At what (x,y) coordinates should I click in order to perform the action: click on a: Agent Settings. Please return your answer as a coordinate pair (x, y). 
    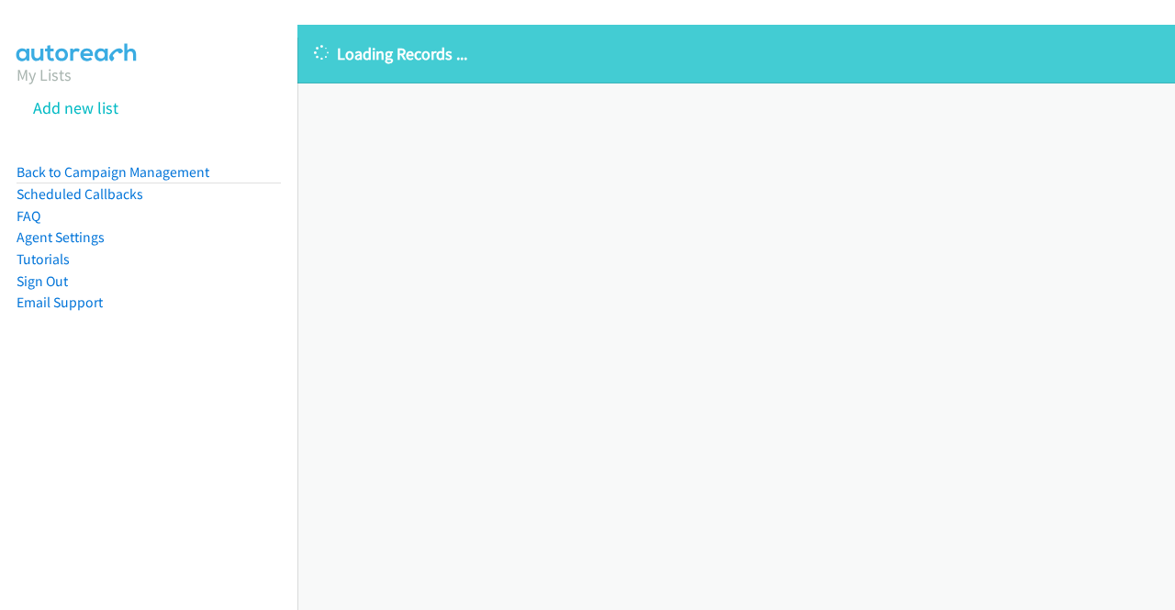
    Looking at the image, I should click on (61, 237).